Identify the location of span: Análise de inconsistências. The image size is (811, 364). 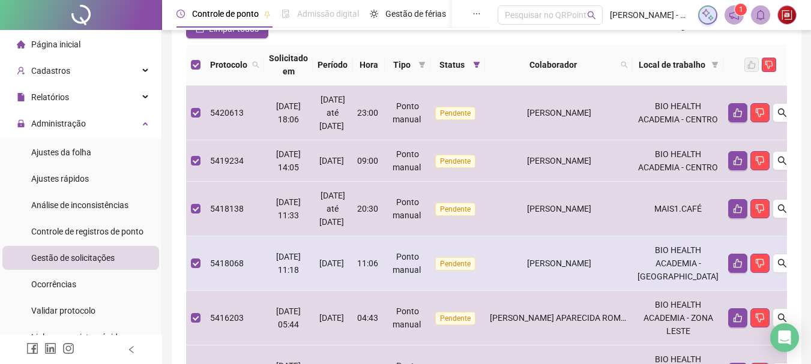
(80, 205).